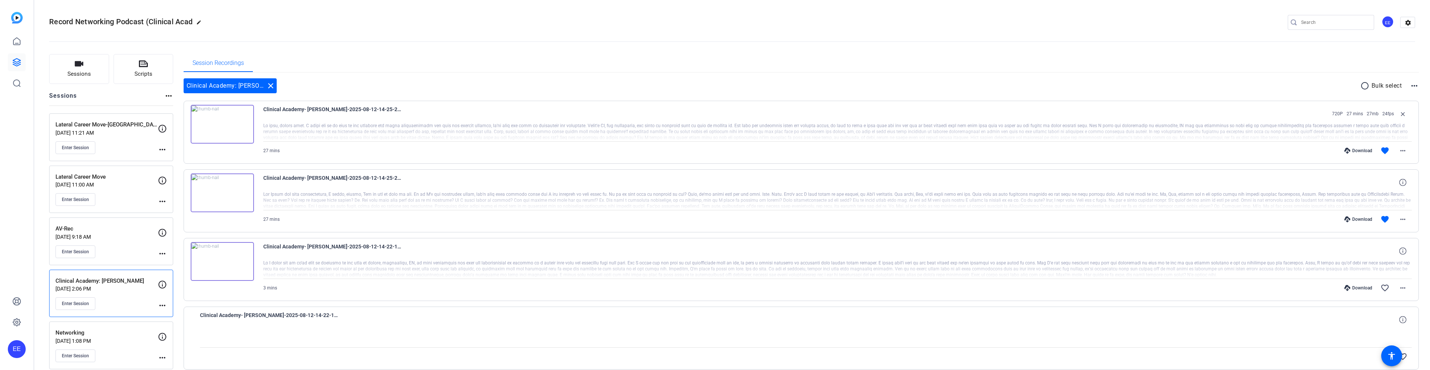 This screenshot has height=370, width=1430. Describe the element at coordinates (79, 69) in the screenshot. I see `button: Sessions` at that location.